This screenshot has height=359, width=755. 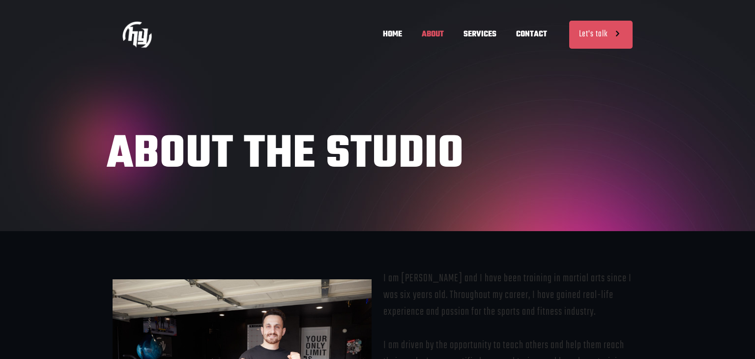 What do you see at coordinates (137, 34) in the screenshot?
I see `img: ABOUT THE STUDIO` at bounding box center [137, 34].